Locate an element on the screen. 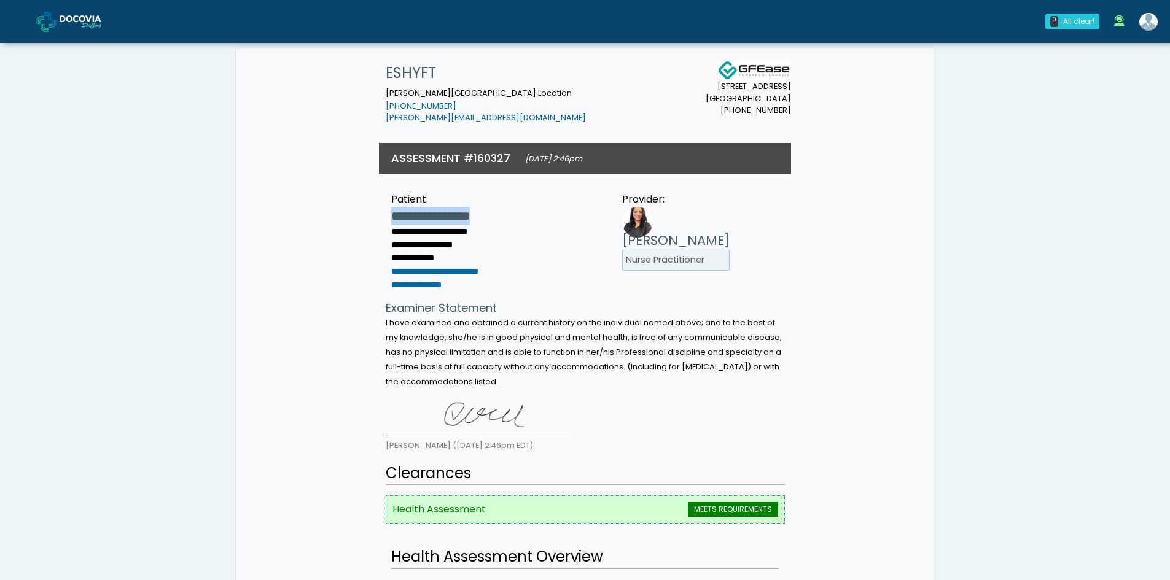 This screenshot has width=1170, height=580. img: Docovia Staffing Logo is located at coordinates (754, 71).